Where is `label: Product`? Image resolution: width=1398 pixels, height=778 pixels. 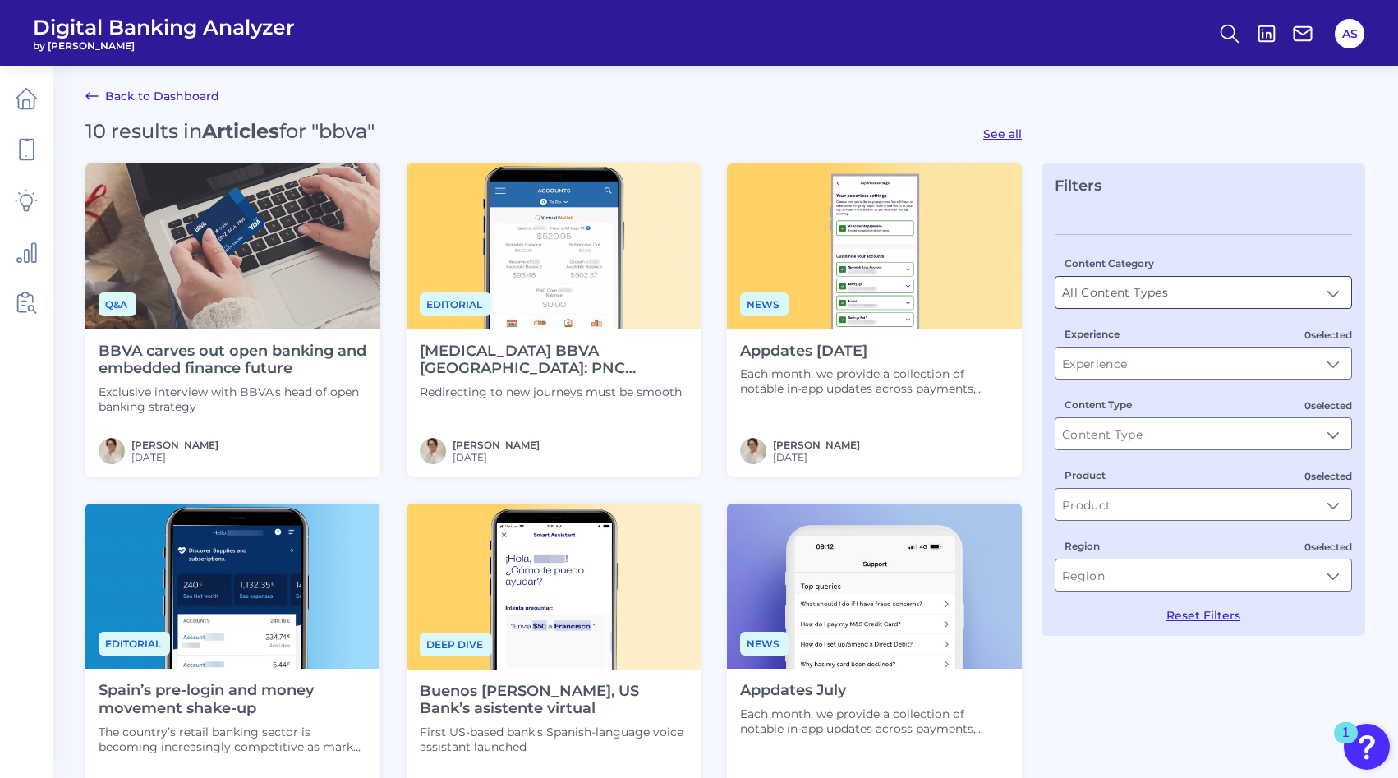
label: Product is located at coordinates (1085, 475).